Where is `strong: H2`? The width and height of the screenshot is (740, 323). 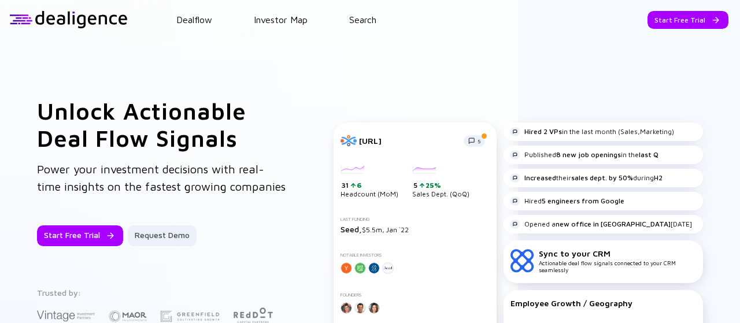 strong: H2 is located at coordinates (658, 178).